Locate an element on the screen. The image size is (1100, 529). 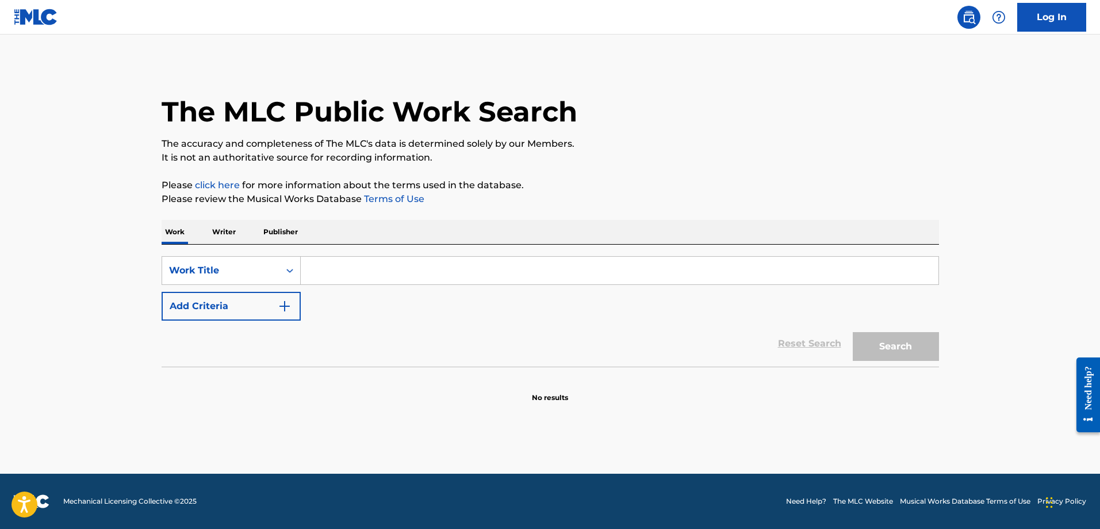
h1: The MLC Public Work Search is located at coordinates (369, 112).